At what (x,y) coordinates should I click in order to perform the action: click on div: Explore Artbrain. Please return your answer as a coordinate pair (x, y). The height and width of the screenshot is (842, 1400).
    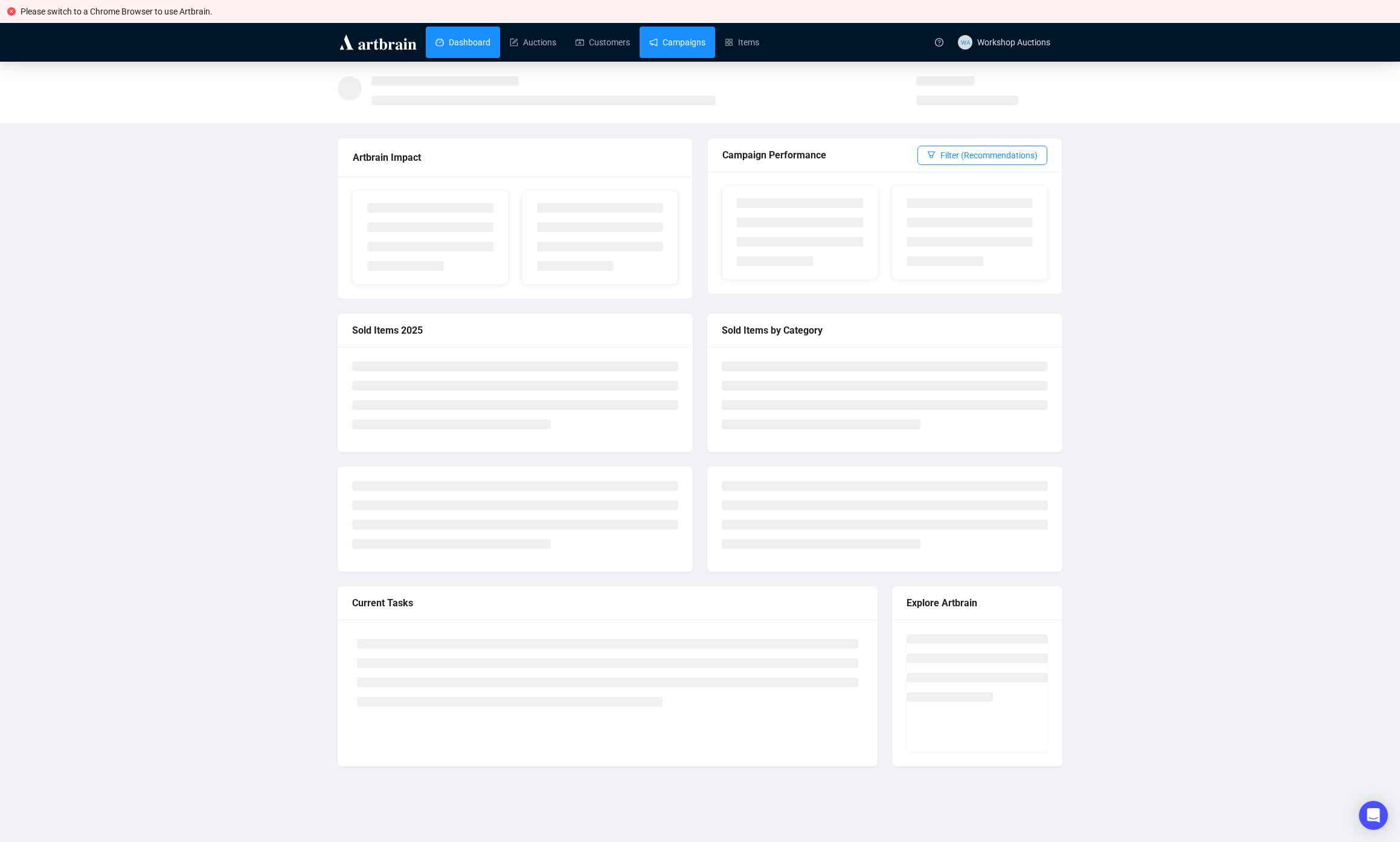
    Looking at the image, I should click on (977, 602).